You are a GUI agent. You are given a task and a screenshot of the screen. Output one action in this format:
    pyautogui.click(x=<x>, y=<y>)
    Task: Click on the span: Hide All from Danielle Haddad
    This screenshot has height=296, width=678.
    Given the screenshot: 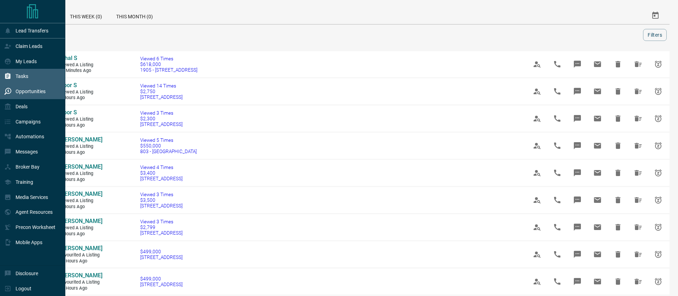 What is the action you would take?
    pyautogui.click(x=638, y=173)
    